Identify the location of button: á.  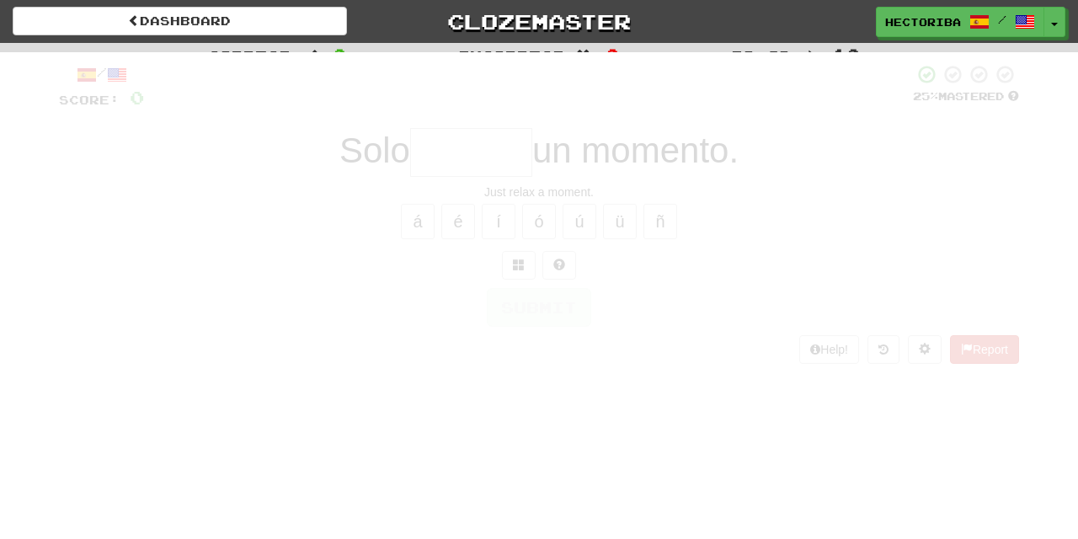
(418, 222).